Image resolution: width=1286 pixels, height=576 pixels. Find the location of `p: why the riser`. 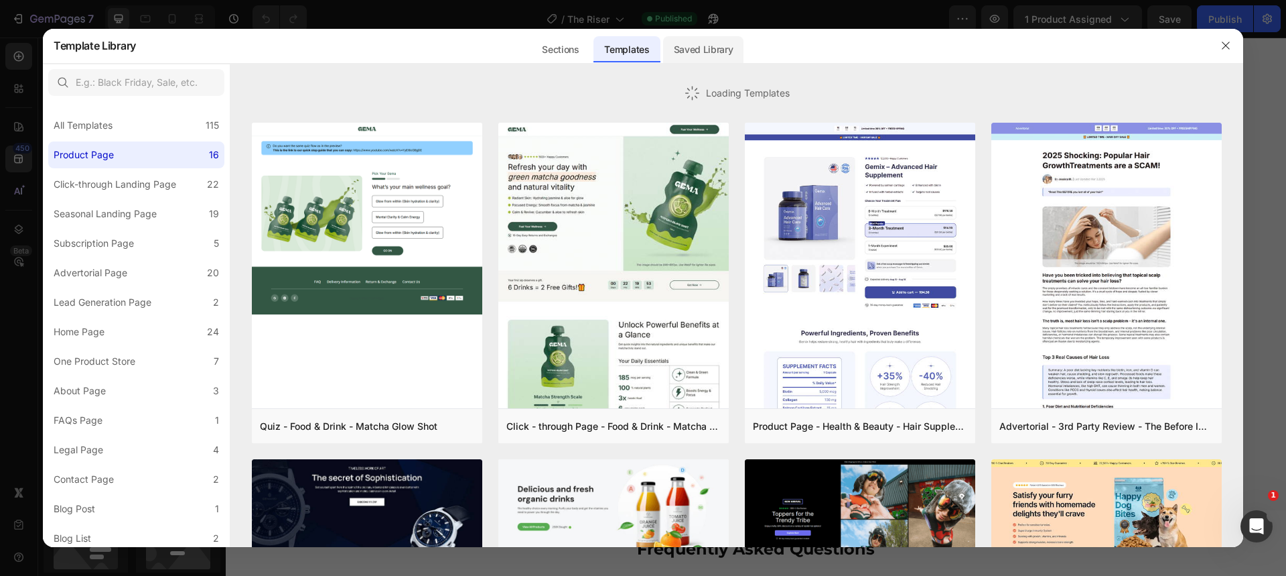

p: why the riser is located at coordinates (298, 192).